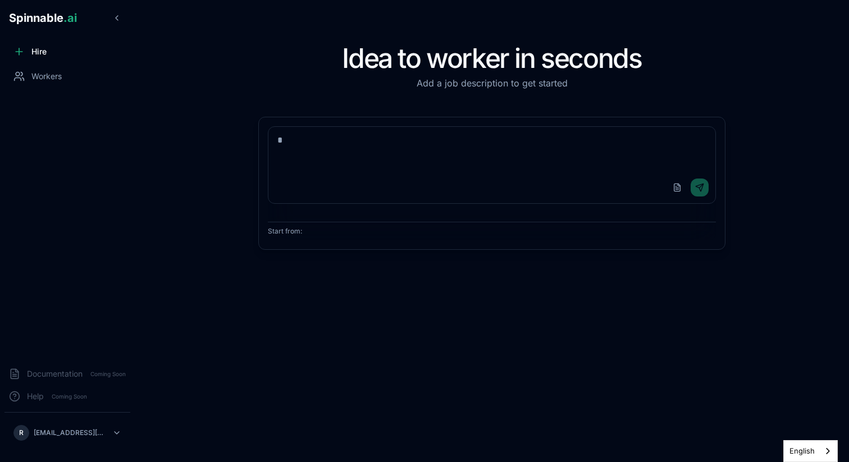  I want to click on span: Hire, so click(39, 52).